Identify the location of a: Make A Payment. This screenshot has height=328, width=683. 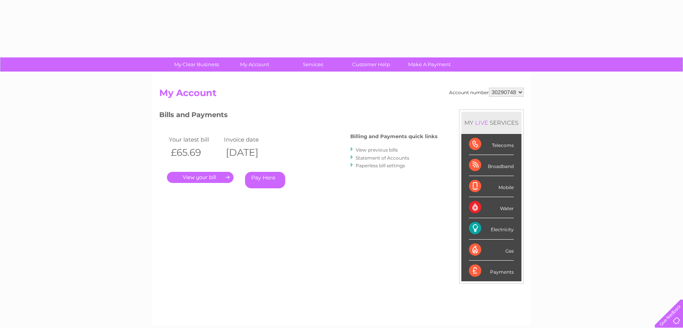
(429, 64).